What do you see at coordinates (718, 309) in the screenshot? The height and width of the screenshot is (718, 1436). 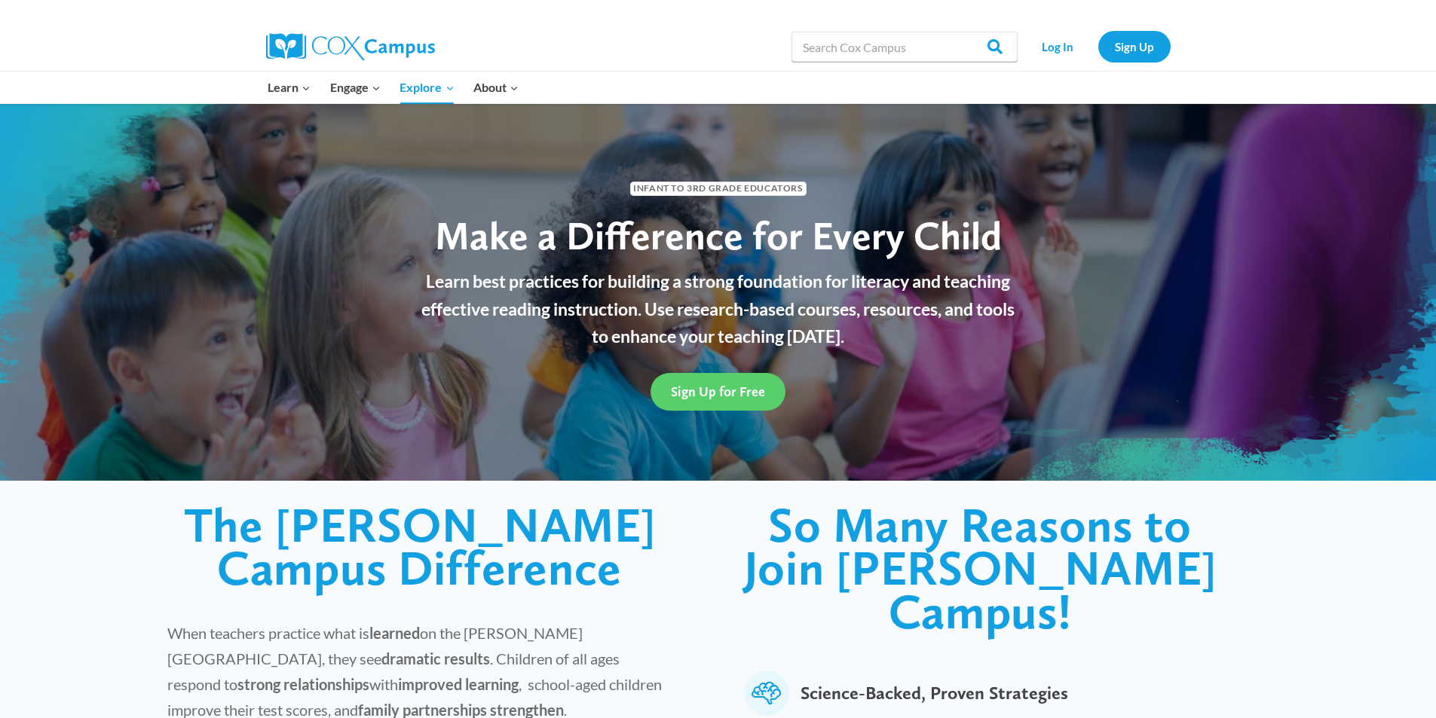 I see `p: Learn best practices for building a strong foundation for literacy and teaching effective reading...` at bounding box center [718, 309].